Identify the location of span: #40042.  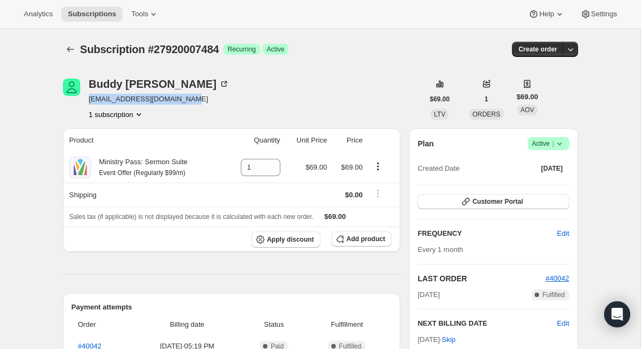
(557, 278).